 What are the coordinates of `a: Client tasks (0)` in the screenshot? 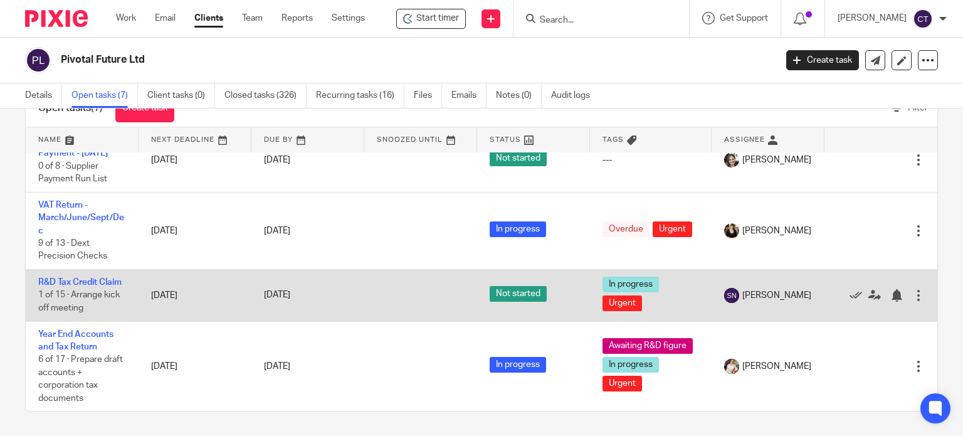 It's located at (181, 95).